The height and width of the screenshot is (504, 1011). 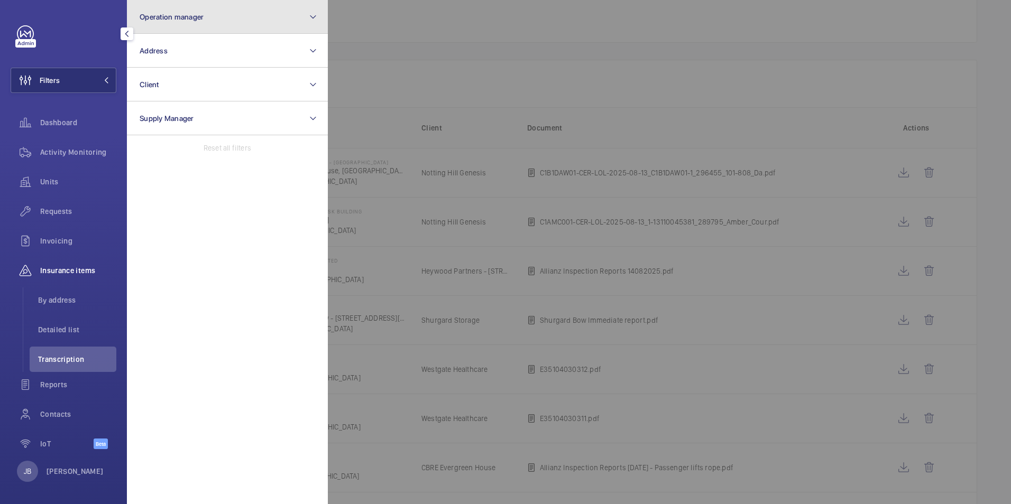 What do you see at coordinates (50, 80) in the screenshot?
I see `span: Filters` at bounding box center [50, 80].